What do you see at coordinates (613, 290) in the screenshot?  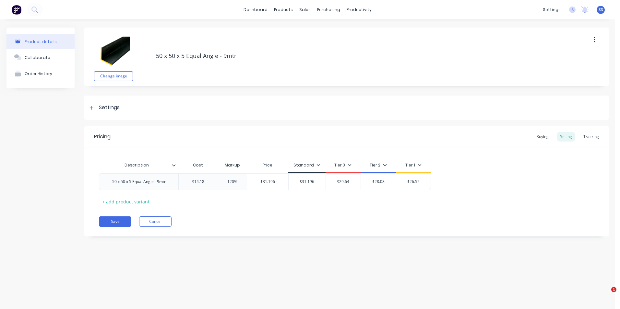 I see `span: 1` at bounding box center [613, 290].